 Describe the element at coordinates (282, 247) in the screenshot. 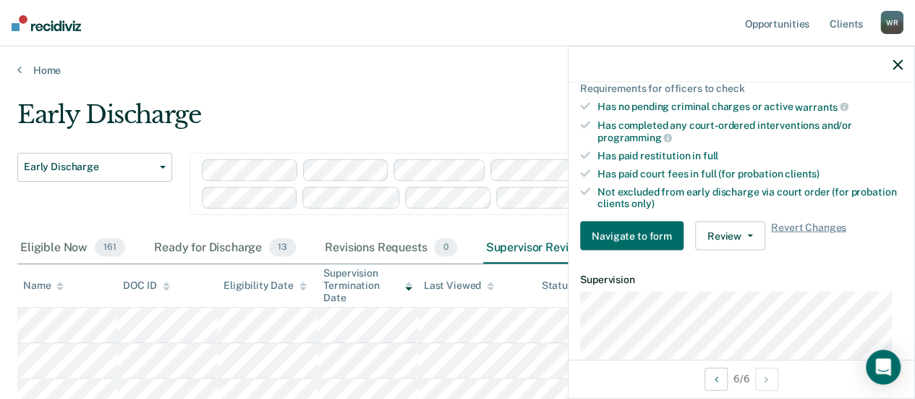

I see `span: 13` at that location.